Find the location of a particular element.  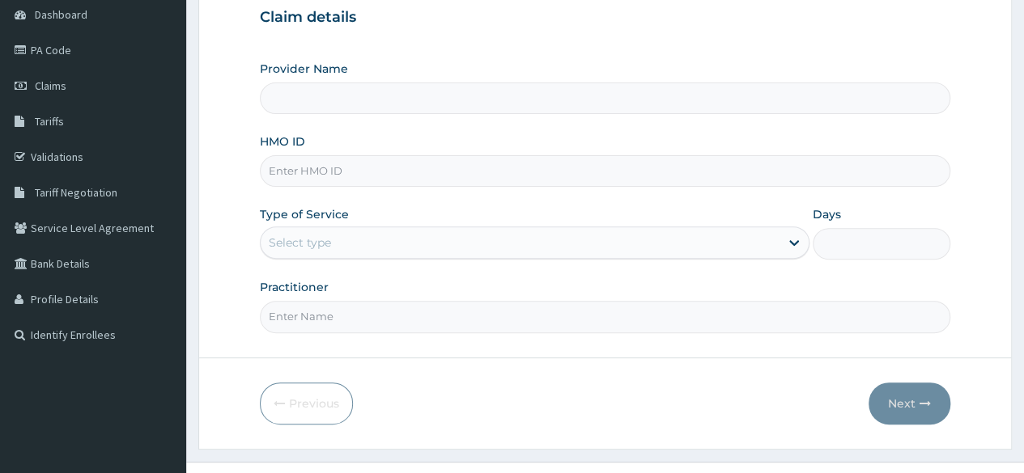

label: Practitioner is located at coordinates (294, 287).